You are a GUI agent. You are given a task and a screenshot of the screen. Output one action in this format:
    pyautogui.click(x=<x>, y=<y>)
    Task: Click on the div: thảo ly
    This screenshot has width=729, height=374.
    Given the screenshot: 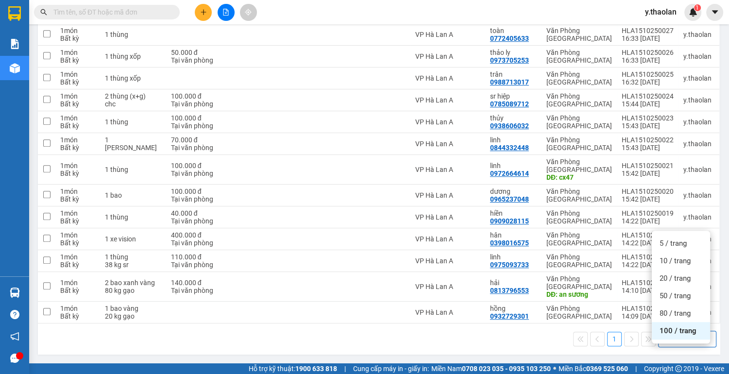 What is the action you would take?
    pyautogui.click(x=514, y=52)
    